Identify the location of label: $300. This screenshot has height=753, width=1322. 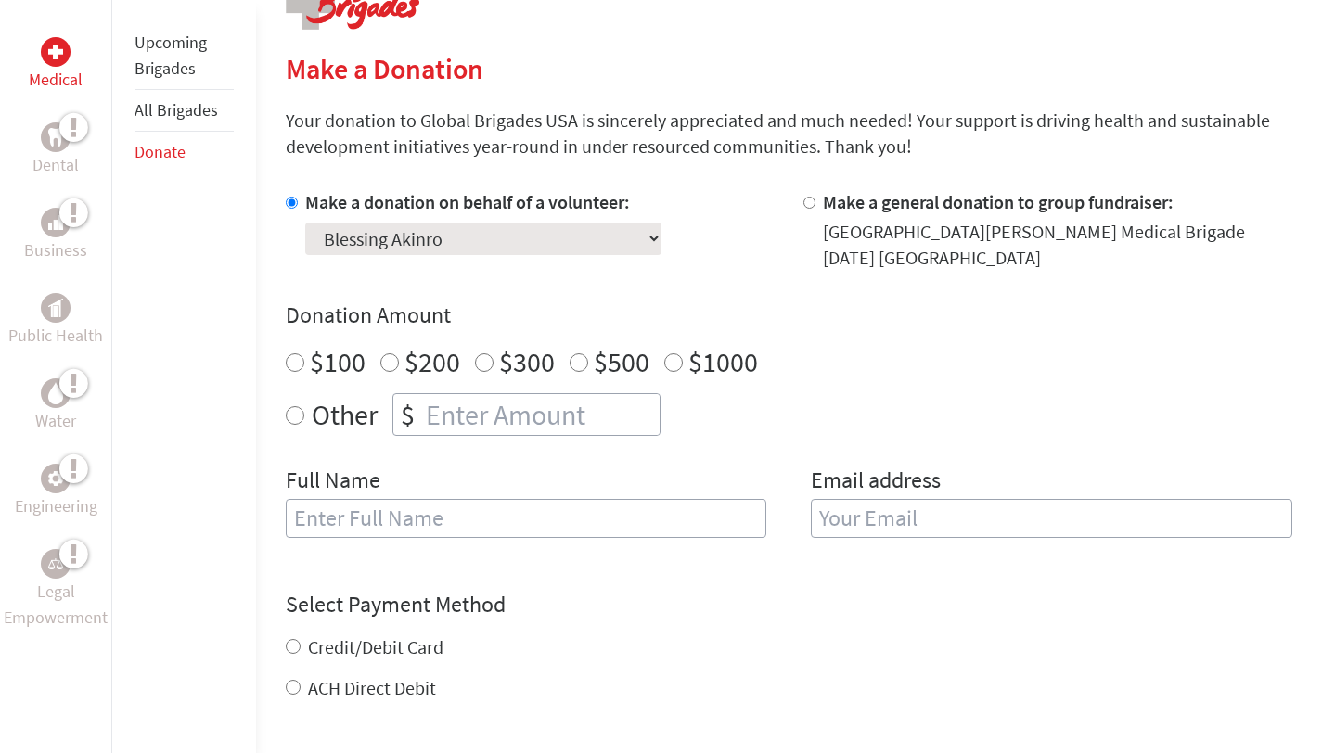
(527, 362).